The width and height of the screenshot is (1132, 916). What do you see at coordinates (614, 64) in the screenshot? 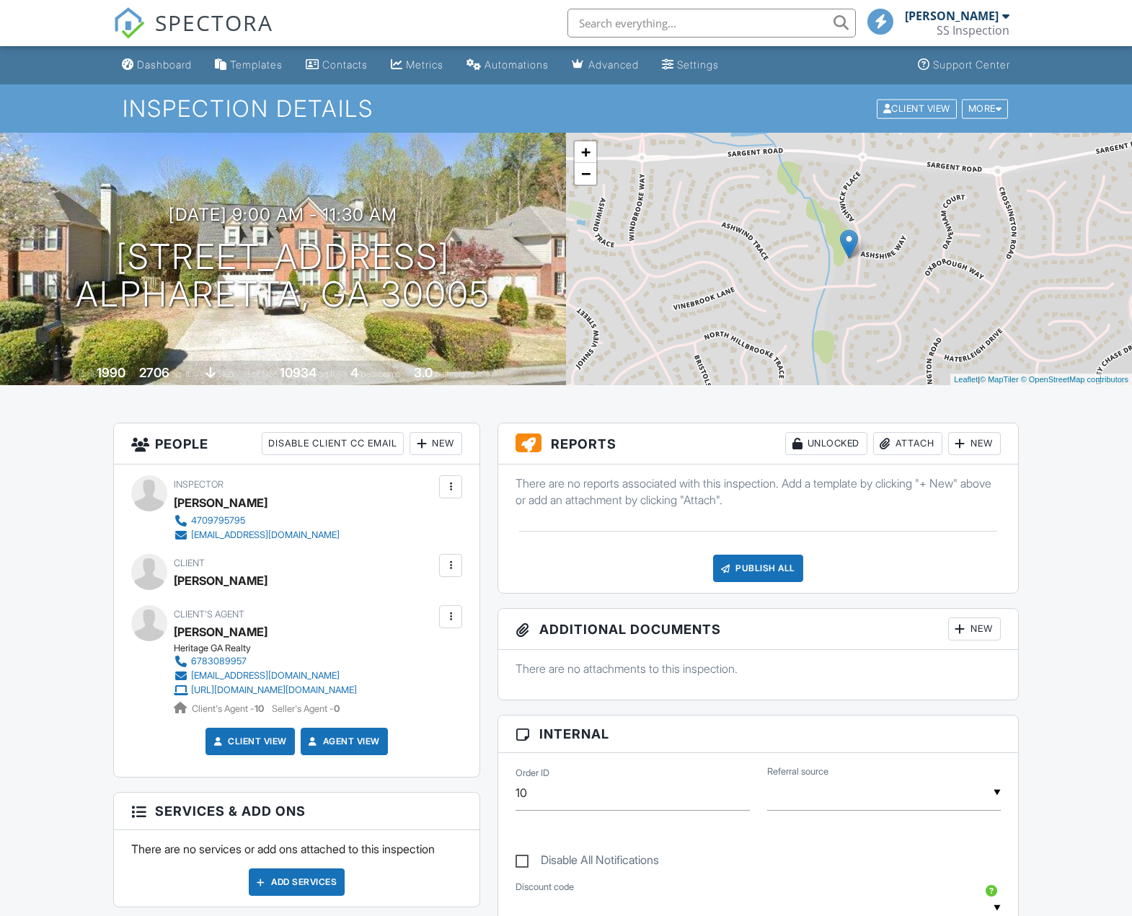
I see `div: Advanced` at bounding box center [614, 64].